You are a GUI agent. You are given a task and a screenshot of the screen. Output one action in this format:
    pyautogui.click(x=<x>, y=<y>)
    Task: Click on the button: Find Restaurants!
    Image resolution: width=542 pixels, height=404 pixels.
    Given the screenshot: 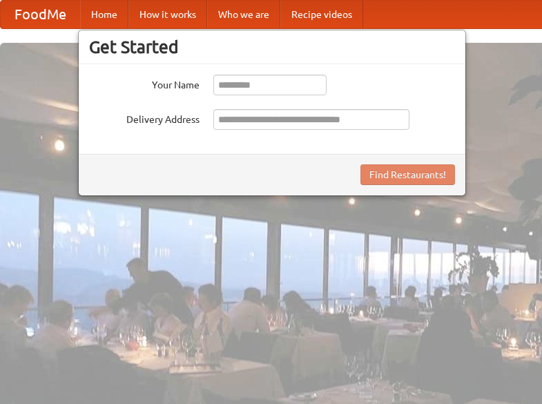 What is the action you would take?
    pyautogui.click(x=408, y=175)
    